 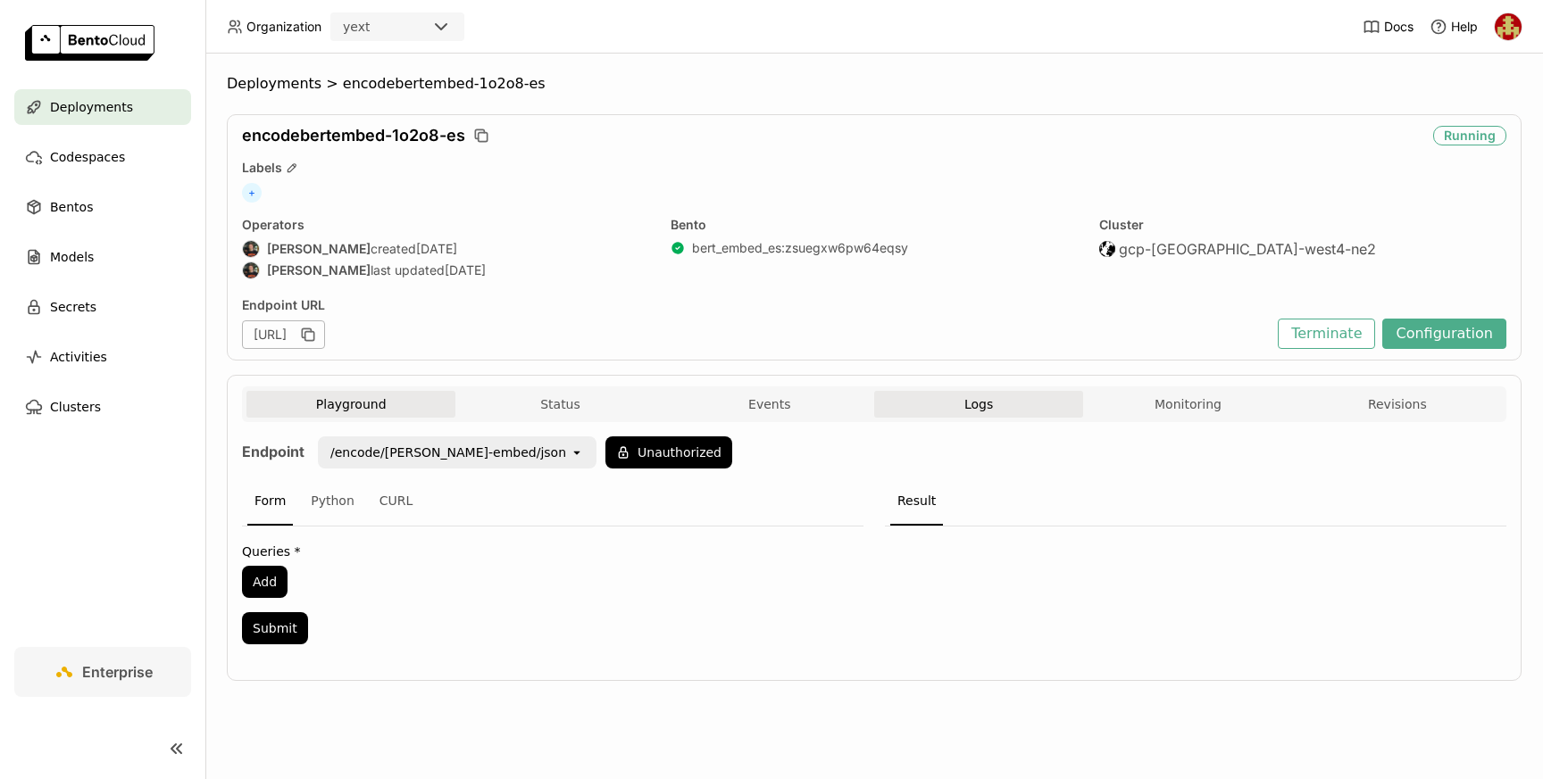 What do you see at coordinates (273, 452) in the screenshot?
I see `strong: Endpoint` at bounding box center [273, 452].